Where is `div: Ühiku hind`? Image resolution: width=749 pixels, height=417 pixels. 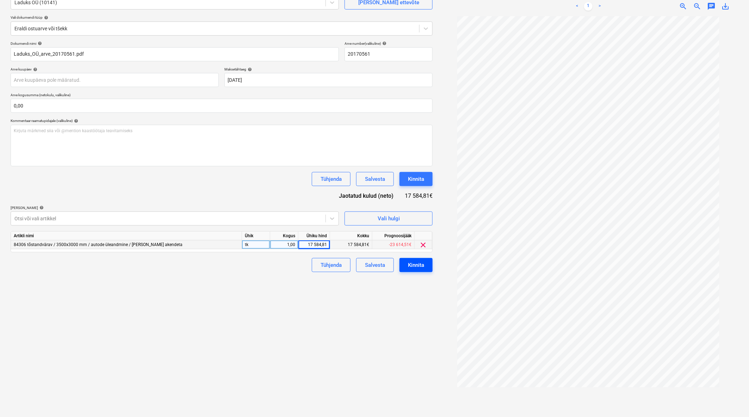
div: Ühiku hind is located at coordinates (314, 236).